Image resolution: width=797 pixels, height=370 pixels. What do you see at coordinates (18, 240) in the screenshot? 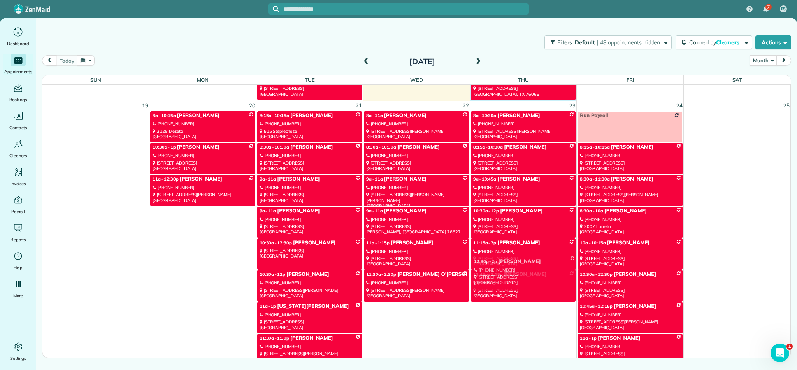
I see `span: Reports` at bounding box center [18, 240].